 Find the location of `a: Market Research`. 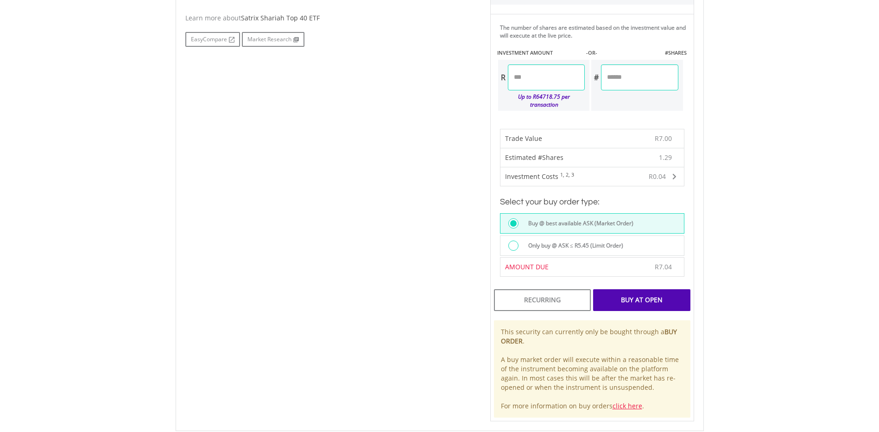

a: Market Research is located at coordinates (273, 39).